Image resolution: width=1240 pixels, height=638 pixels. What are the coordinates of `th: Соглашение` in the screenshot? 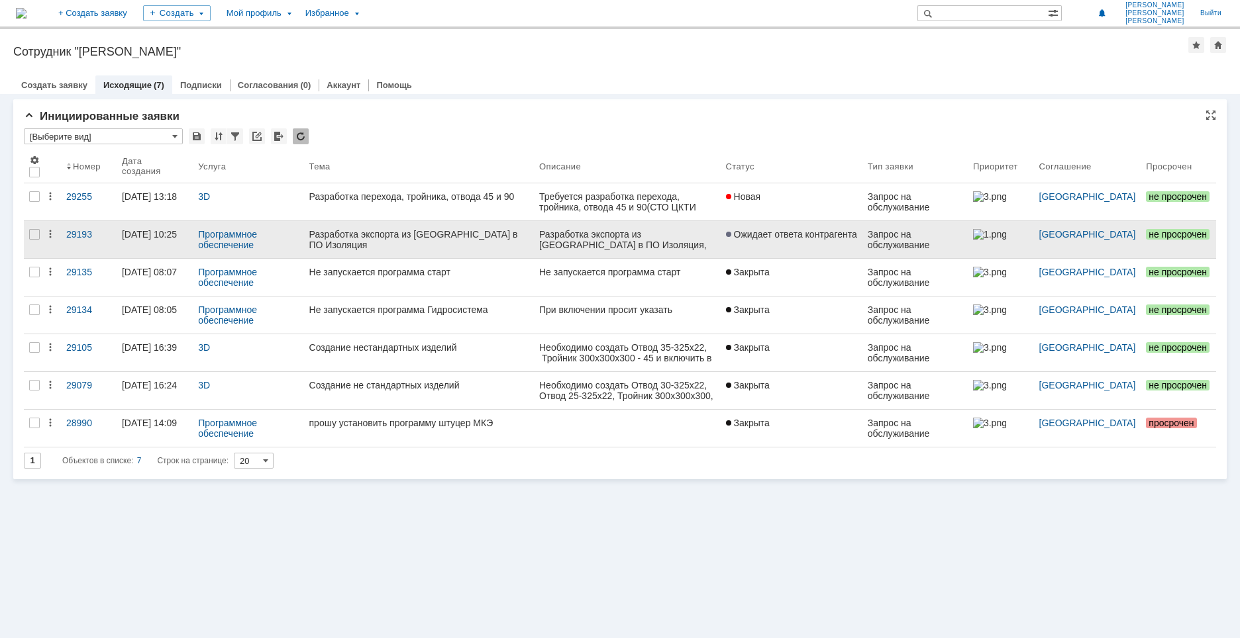 It's located at (1087, 166).